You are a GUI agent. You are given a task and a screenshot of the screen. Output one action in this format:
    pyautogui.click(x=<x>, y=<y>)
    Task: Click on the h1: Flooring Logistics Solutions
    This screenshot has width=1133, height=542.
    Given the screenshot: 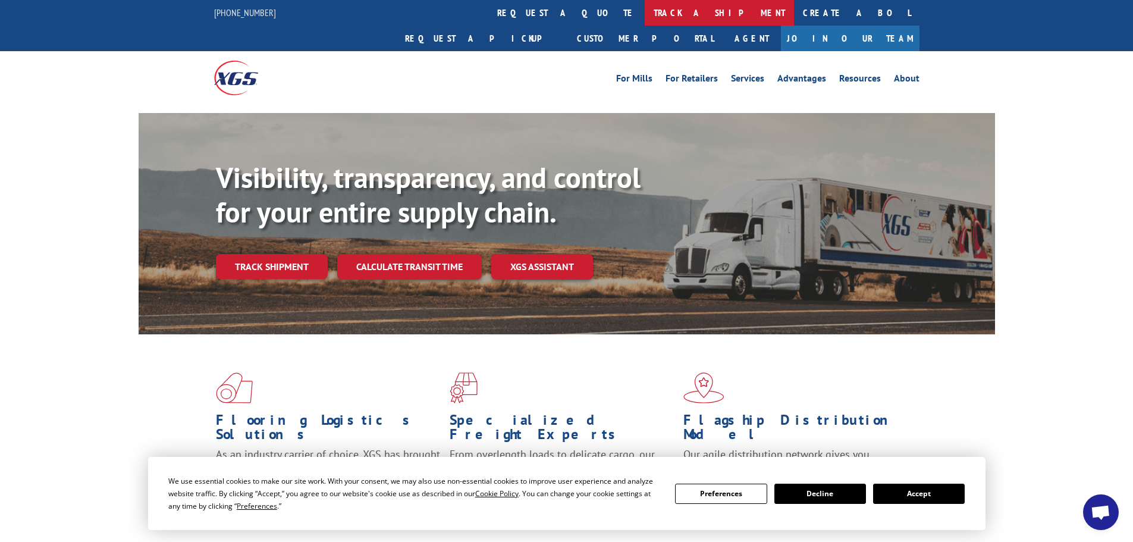 What is the action you would take?
    pyautogui.click(x=328, y=430)
    